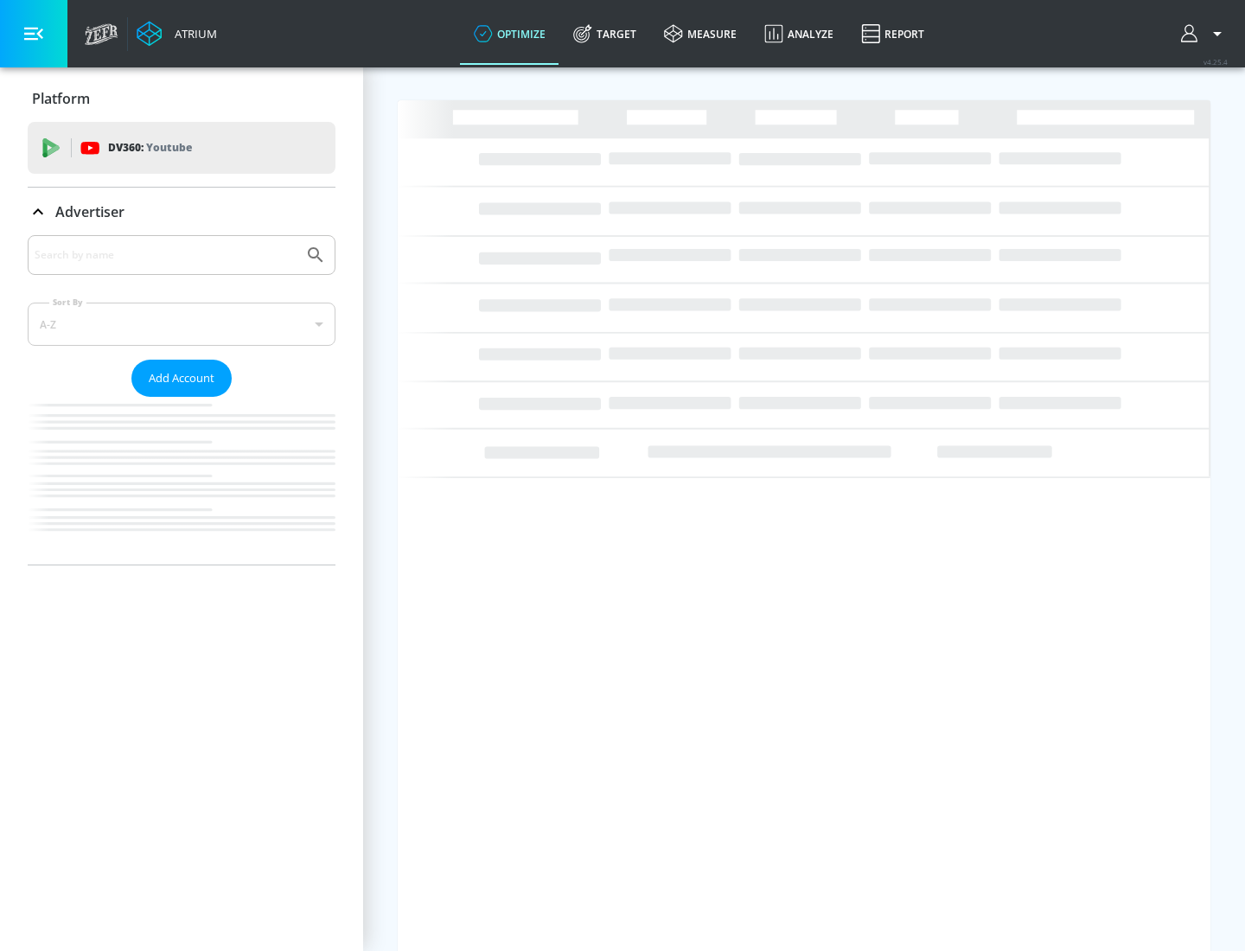 Image resolution: width=1245 pixels, height=951 pixels. I want to click on a: measure, so click(700, 34).